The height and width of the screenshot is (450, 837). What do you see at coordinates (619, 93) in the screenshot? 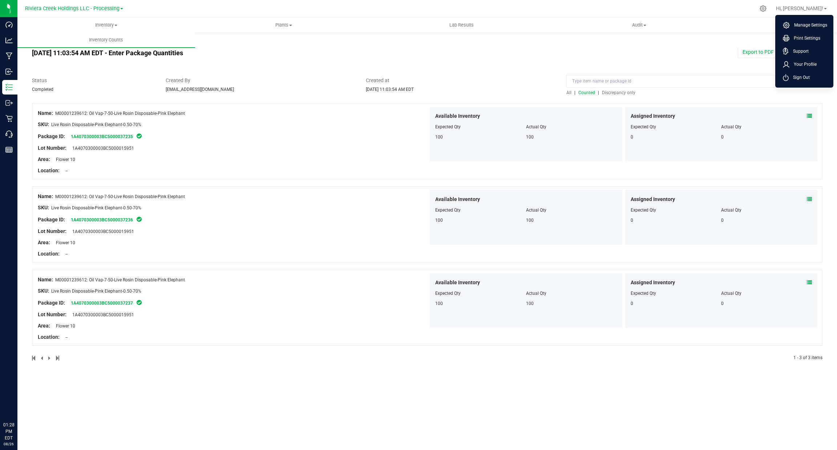
I see `span: Discrepancy only` at bounding box center [619, 93].